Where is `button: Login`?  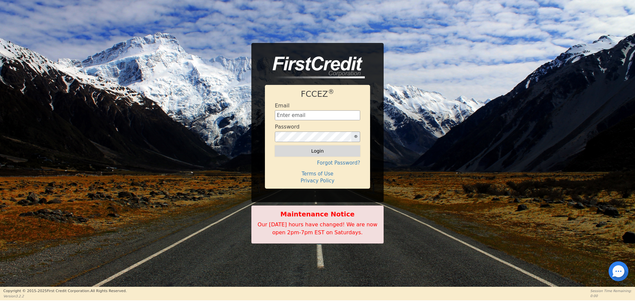 button: Login is located at coordinates (317, 151).